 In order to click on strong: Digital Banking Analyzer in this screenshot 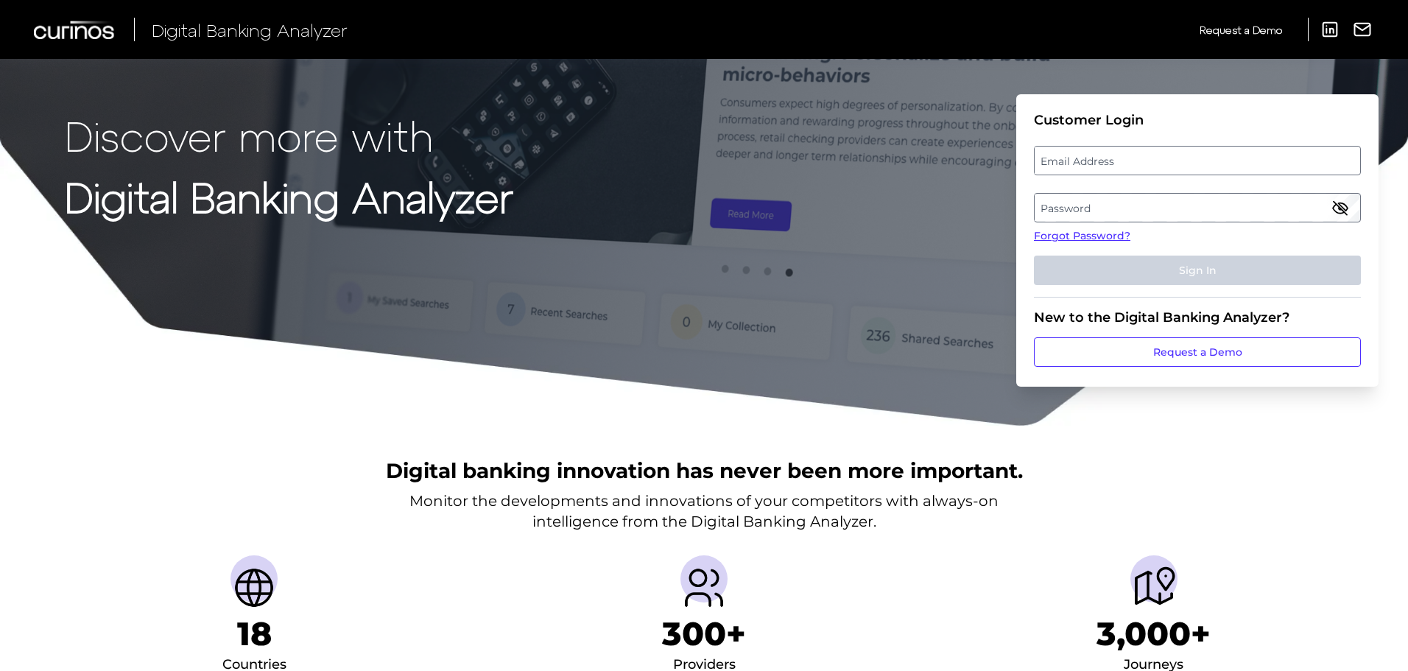, I will do `click(289, 196)`.